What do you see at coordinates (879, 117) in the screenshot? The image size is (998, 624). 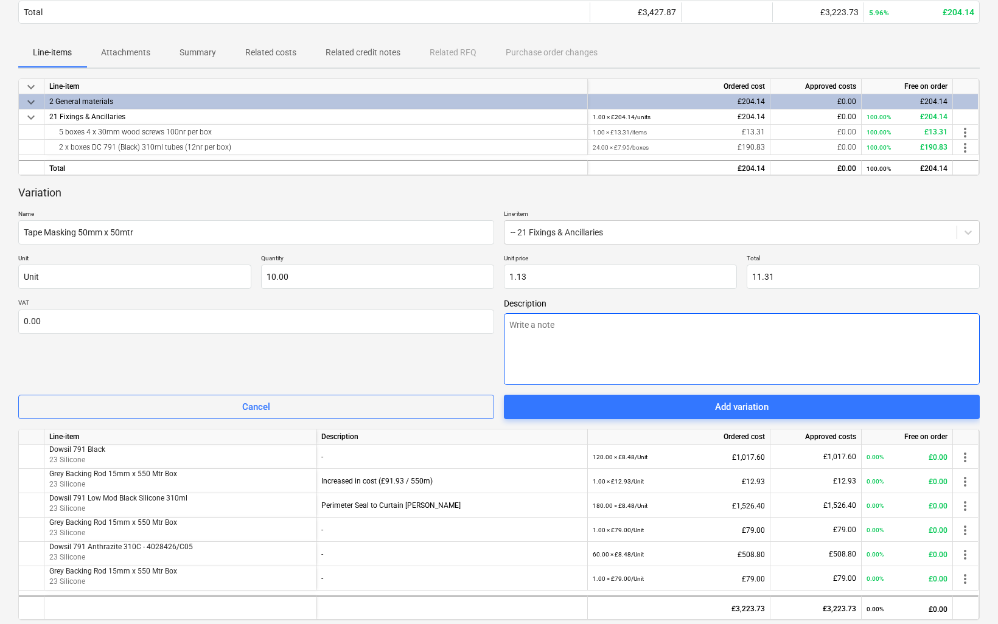 I see `small: 100.00%` at bounding box center [879, 117].